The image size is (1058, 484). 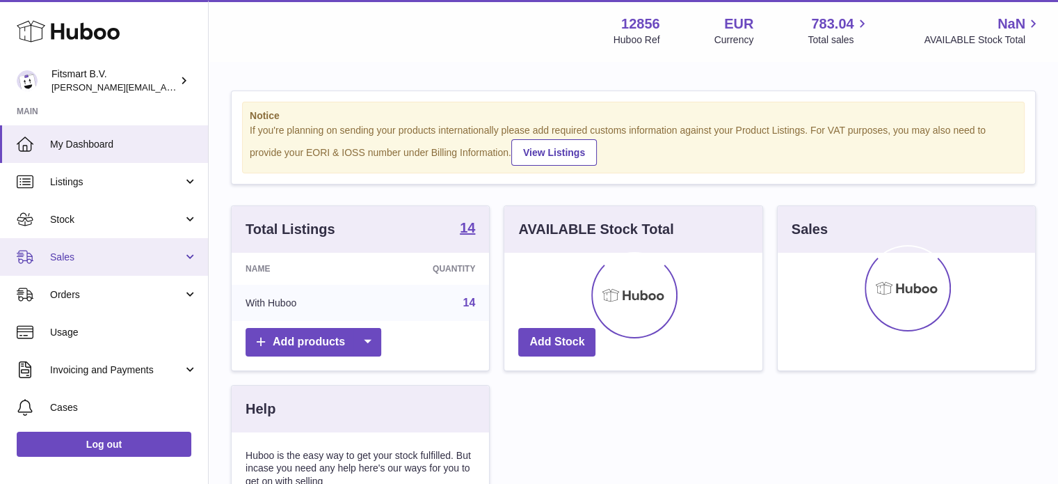 I want to click on strong: EUR, so click(x=739, y=24).